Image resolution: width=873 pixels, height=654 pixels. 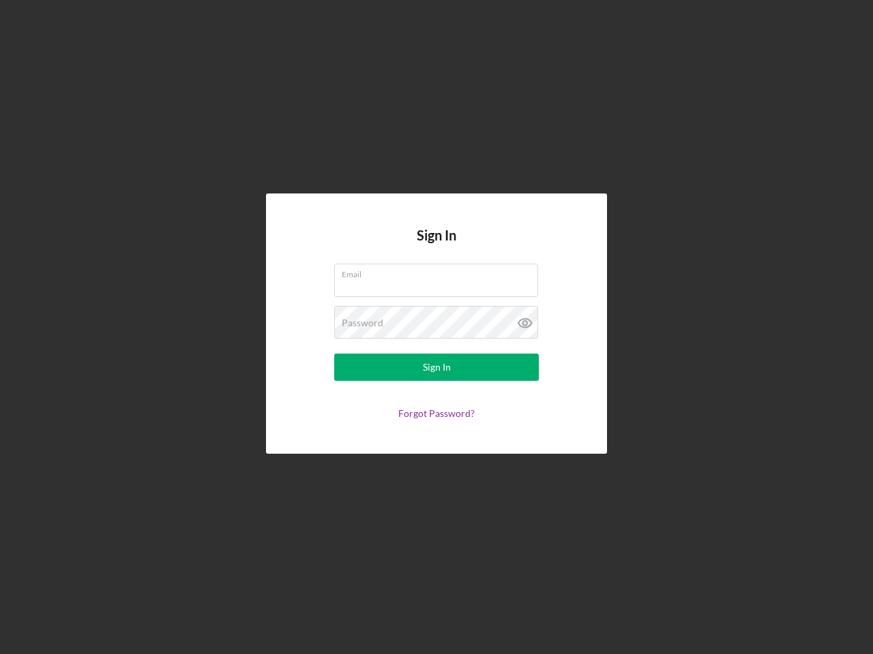 I want to click on a: Forgot Password?, so click(x=436, y=413).